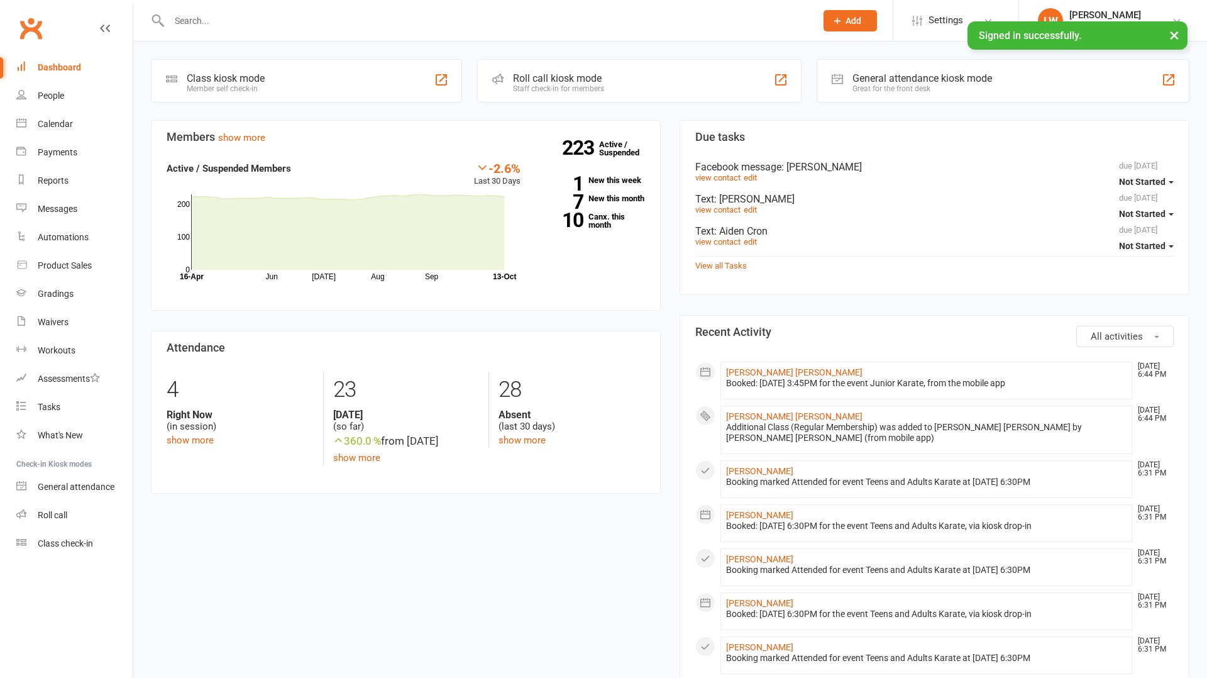 Image resolution: width=1207 pixels, height=678 pixels. What do you see at coordinates (74, 124) in the screenshot?
I see `a: Calendar` at bounding box center [74, 124].